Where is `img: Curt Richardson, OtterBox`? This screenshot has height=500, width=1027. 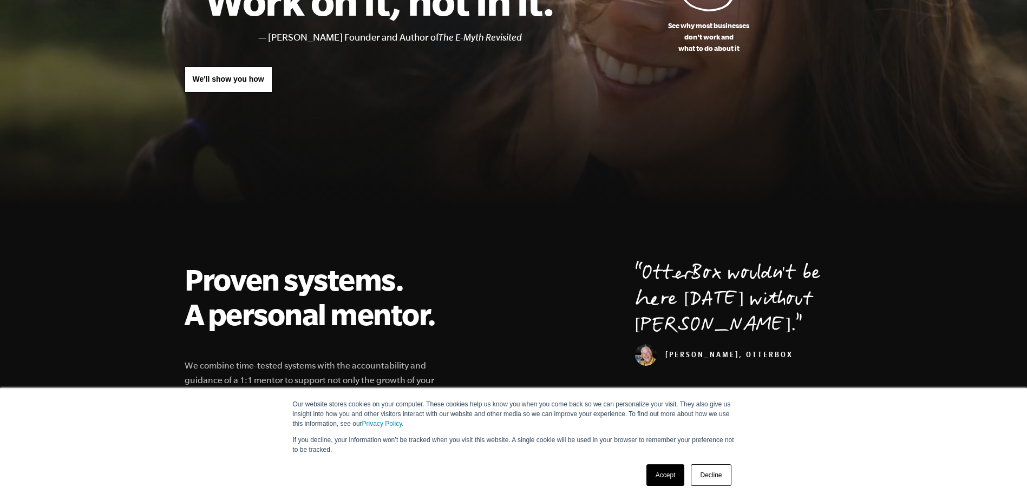 img: Curt Richardson, OtterBox is located at coordinates (646, 355).